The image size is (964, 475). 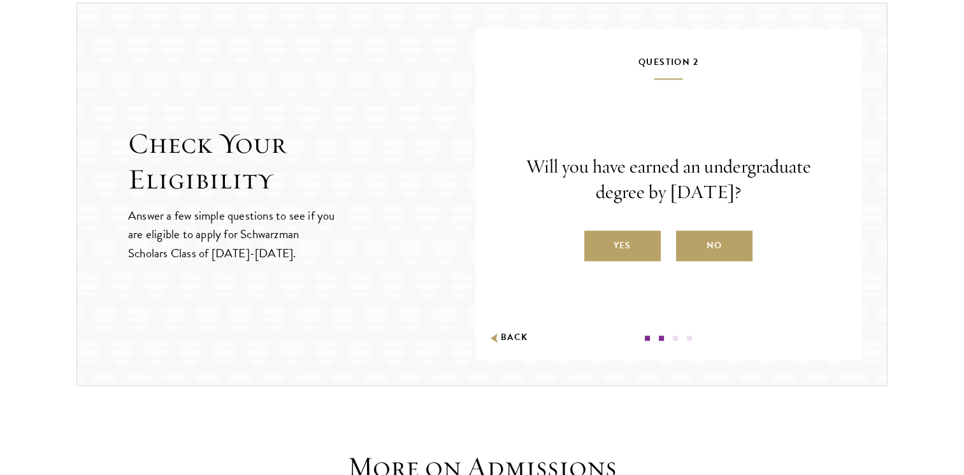 I want to click on h5: Question 2, so click(x=669, y=67).